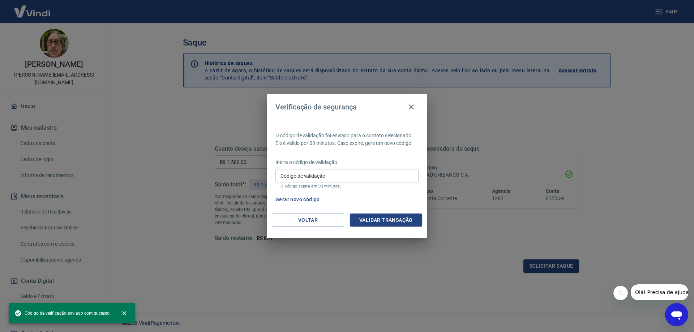 The image size is (694, 332). What do you see at coordinates (33, 8) in the screenshot?
I see `span: Olá! Precisa de ajuda?` at bounding box center [33, 8].